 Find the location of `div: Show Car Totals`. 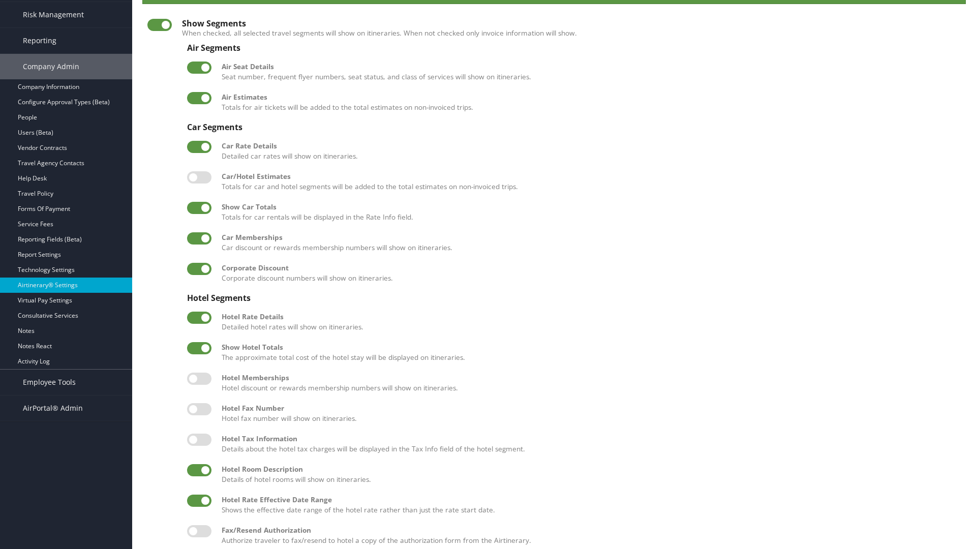

div: Show Car Totals is located at coordinates (588, 207).